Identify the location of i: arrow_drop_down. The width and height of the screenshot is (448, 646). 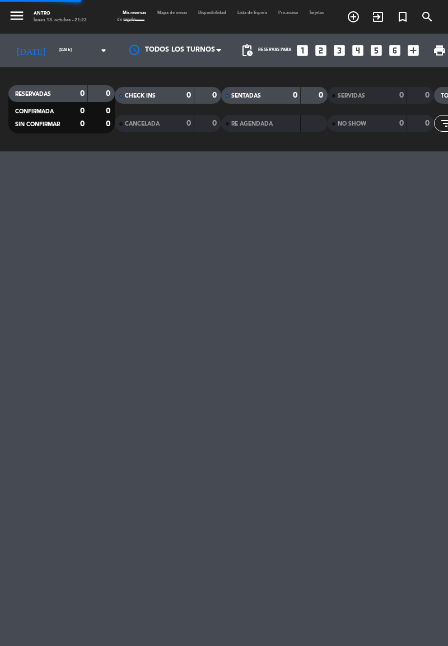
(104, 50).